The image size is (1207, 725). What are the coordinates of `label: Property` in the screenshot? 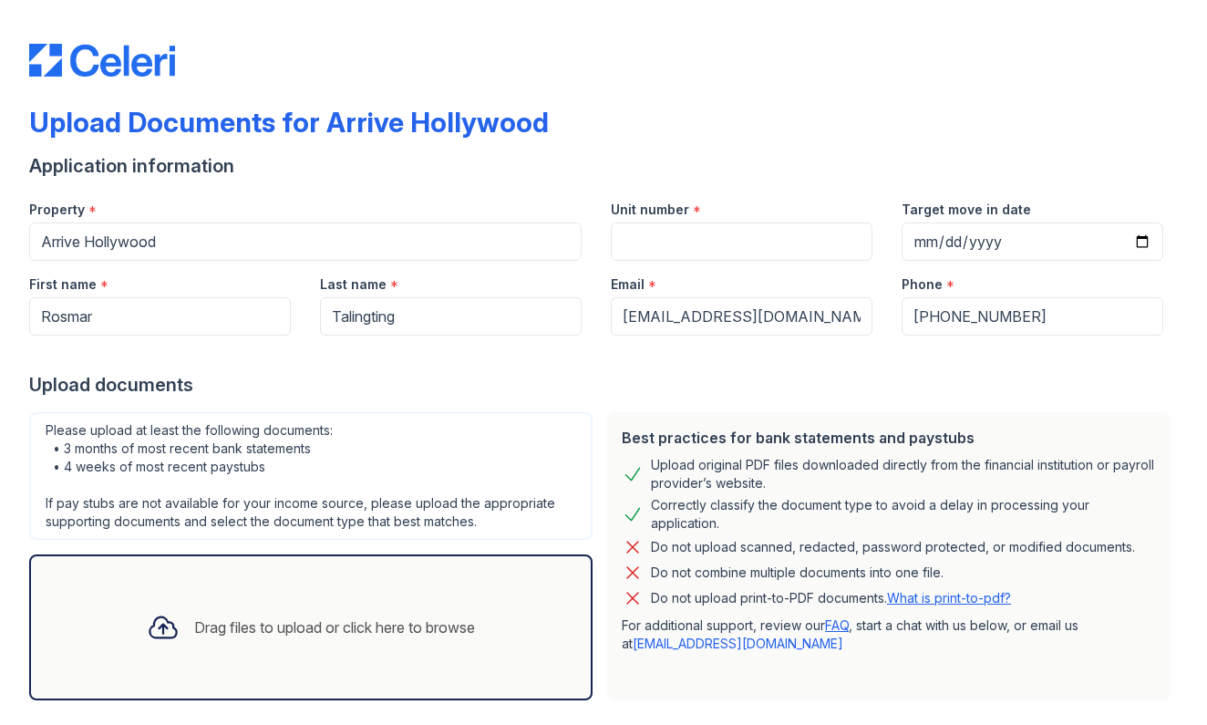 It's located at (57, 210).